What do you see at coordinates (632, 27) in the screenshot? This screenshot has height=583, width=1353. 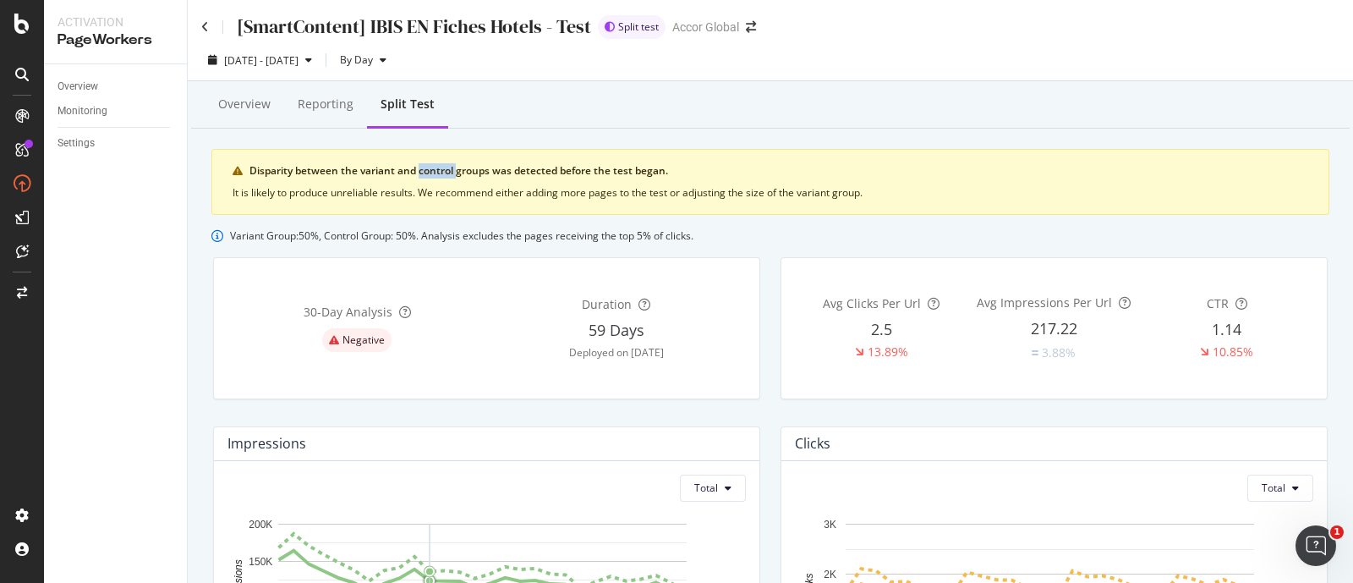 I see `div: brand label` at bounding box center [632, 27].